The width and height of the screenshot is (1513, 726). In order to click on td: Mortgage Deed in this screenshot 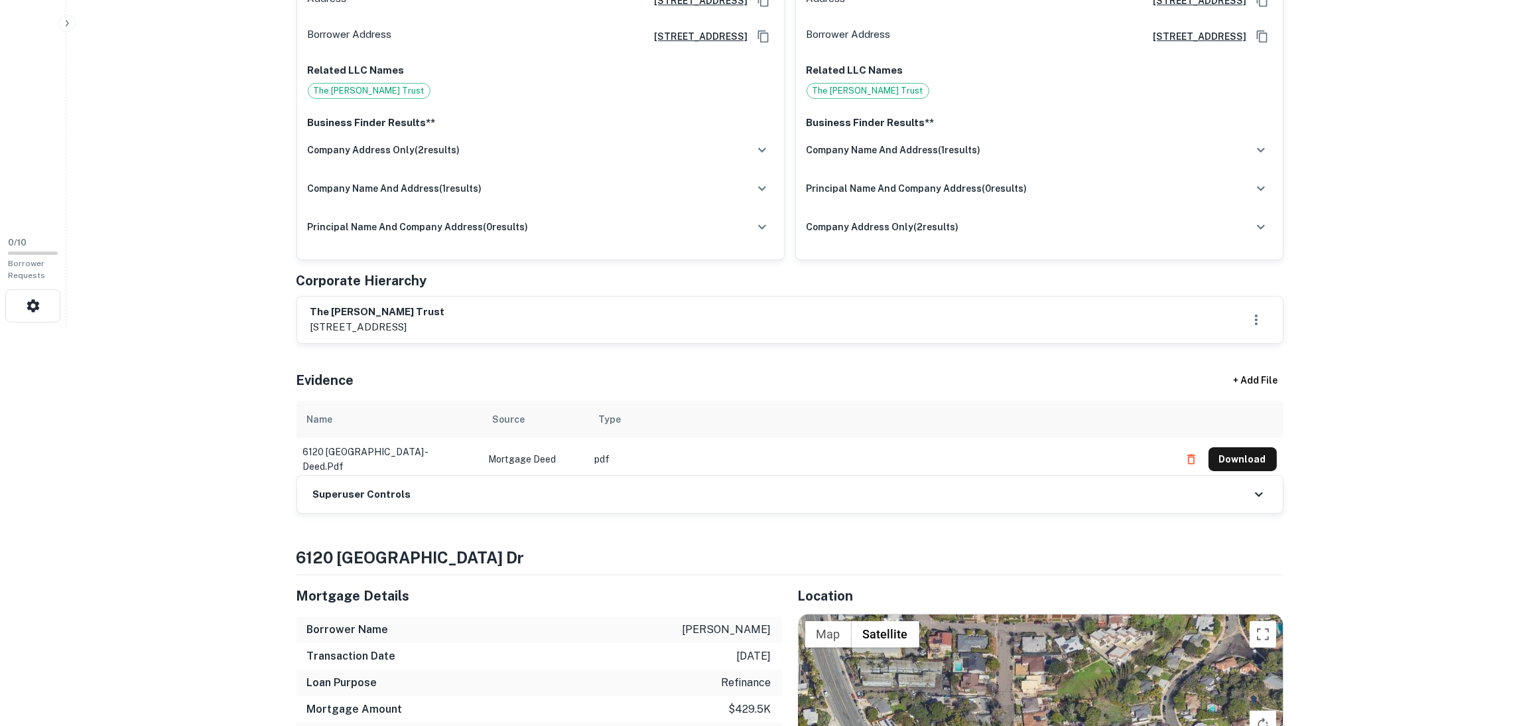, I will do `click(535, 459)`.